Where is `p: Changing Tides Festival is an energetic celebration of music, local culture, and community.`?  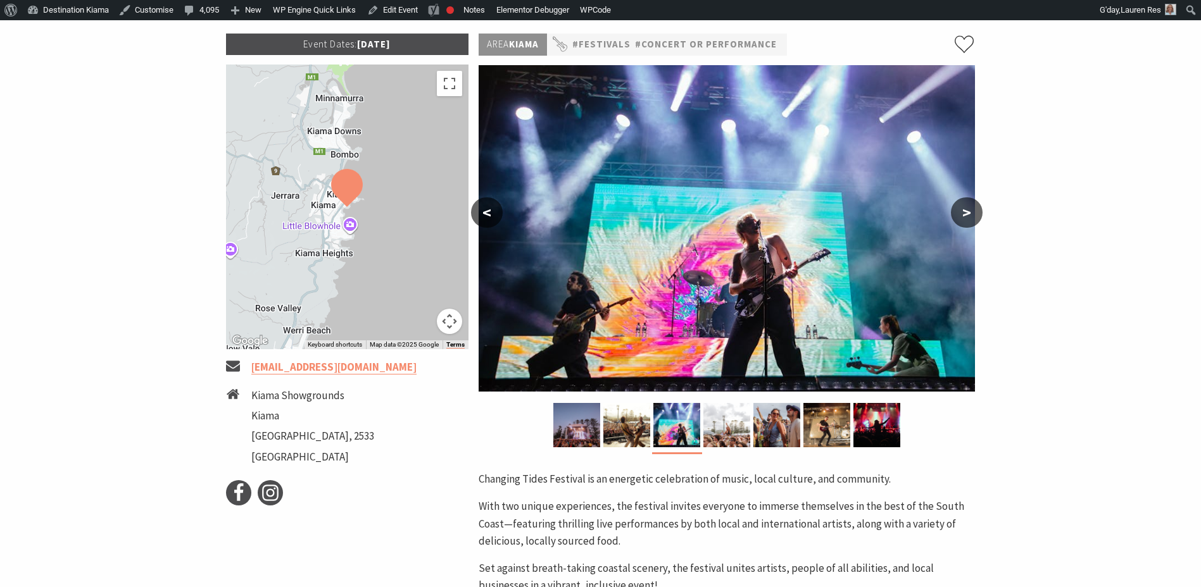 p: Changing Tides Festival is an energetic celebration of music, local culture, and community. is located at coordinates (727, 479).